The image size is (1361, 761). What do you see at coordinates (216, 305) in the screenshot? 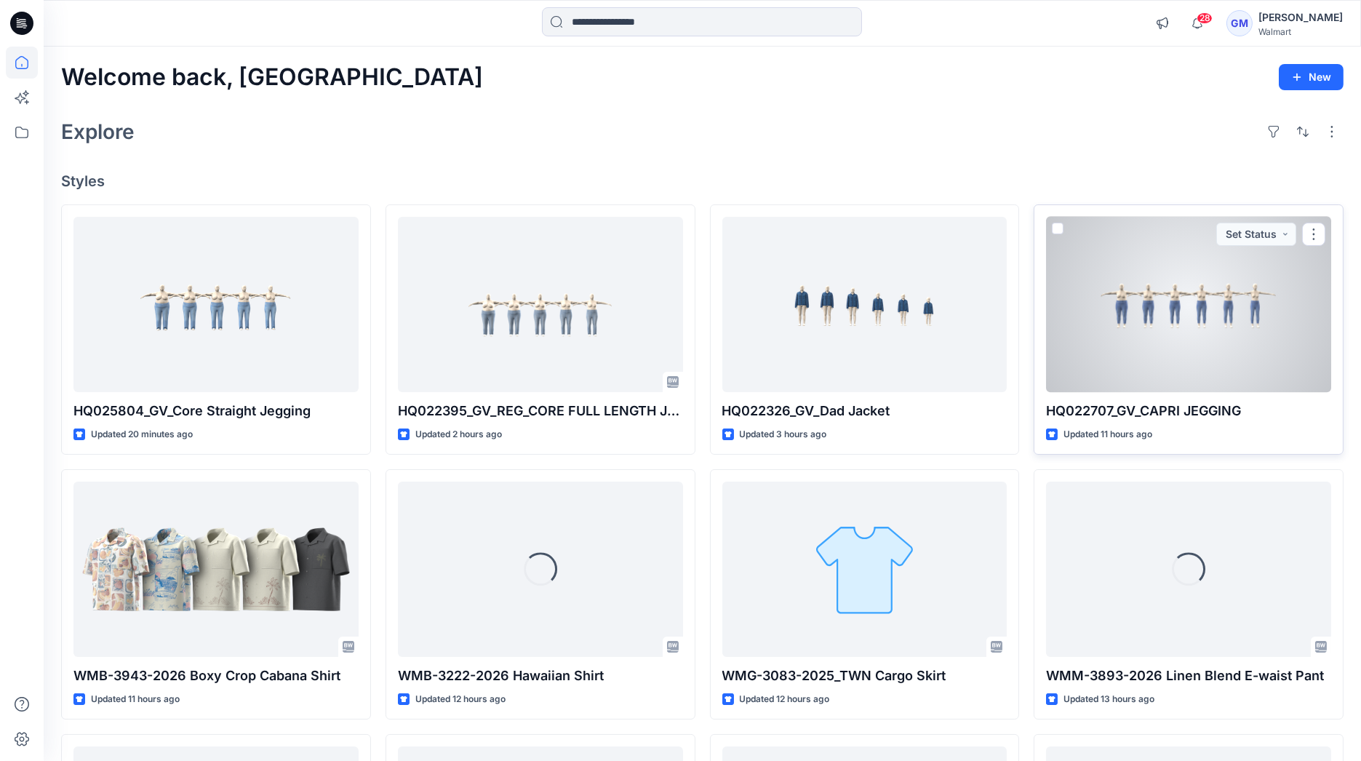
I see `a: HQ025804_GV_Core Straight Jegging` at bounding box center [216, 305].